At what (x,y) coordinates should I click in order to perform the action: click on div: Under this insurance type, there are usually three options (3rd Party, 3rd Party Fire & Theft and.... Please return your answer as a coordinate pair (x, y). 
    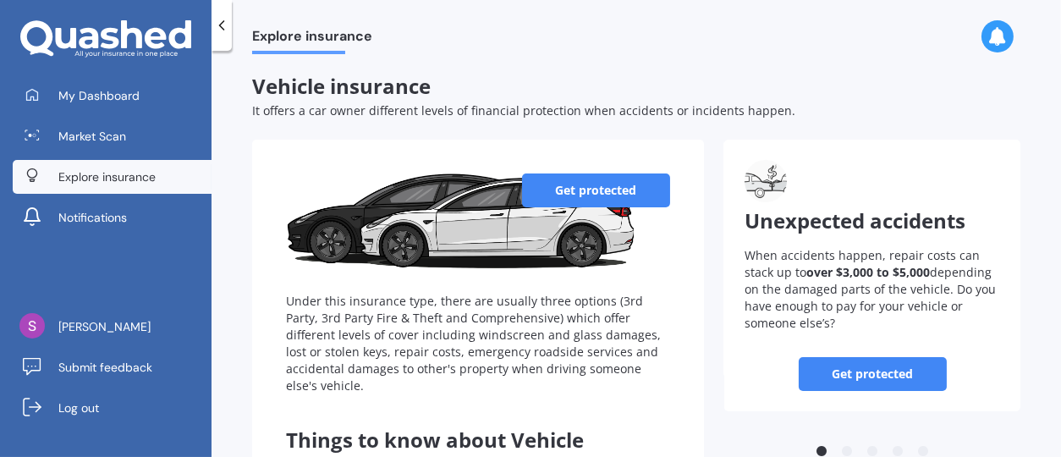
    Looking at the image, I should click on (478, 344).